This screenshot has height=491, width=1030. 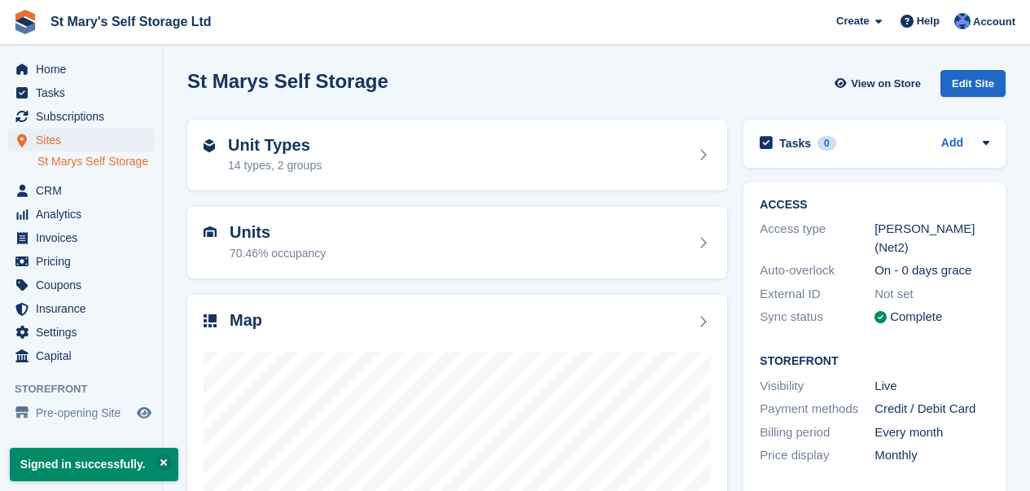 I want to click on span: Settings, so click(x=85, y=332).